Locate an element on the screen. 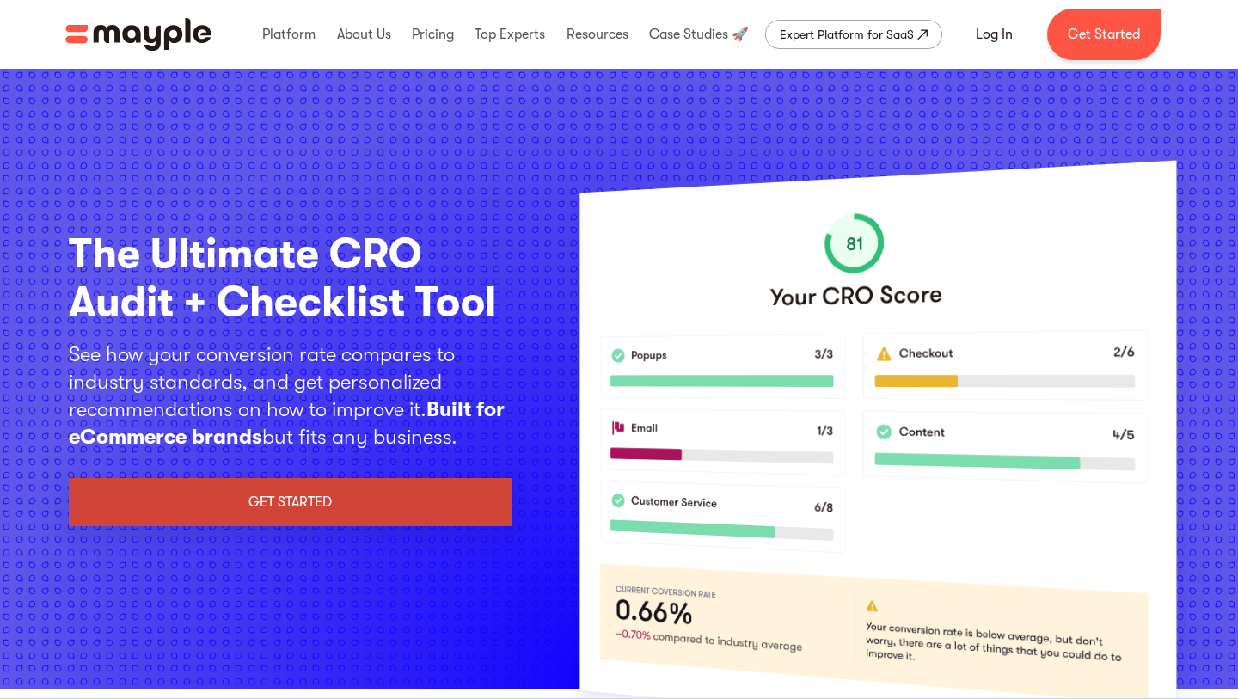  a: Expert Platform for SaaS is located at coordinates (854, 34).